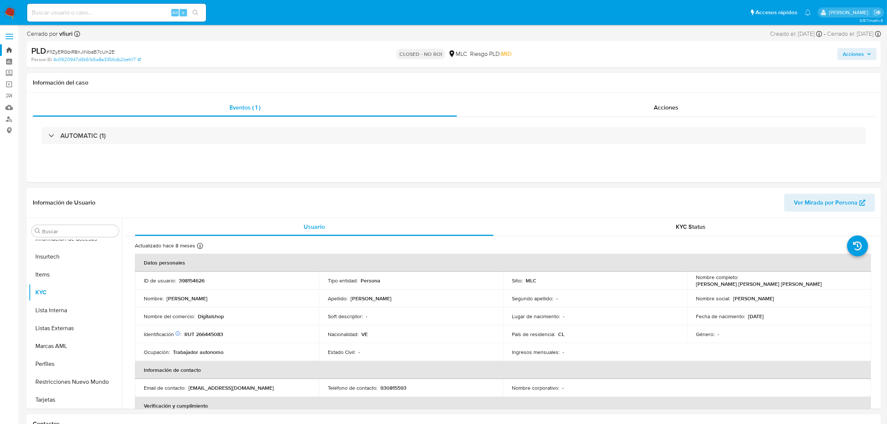  I want to click on p: Ocupación :, so click(157, 352).